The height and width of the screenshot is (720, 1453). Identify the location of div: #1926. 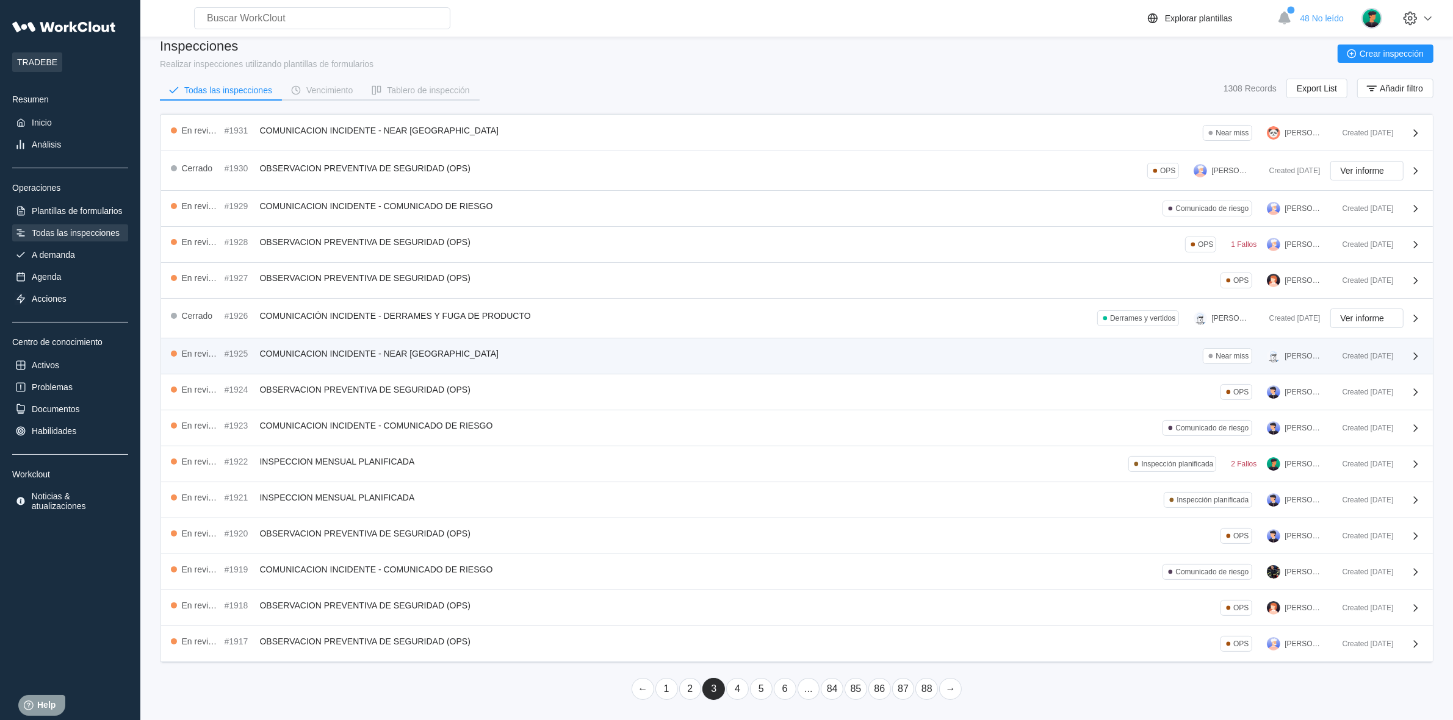
(240, 316).